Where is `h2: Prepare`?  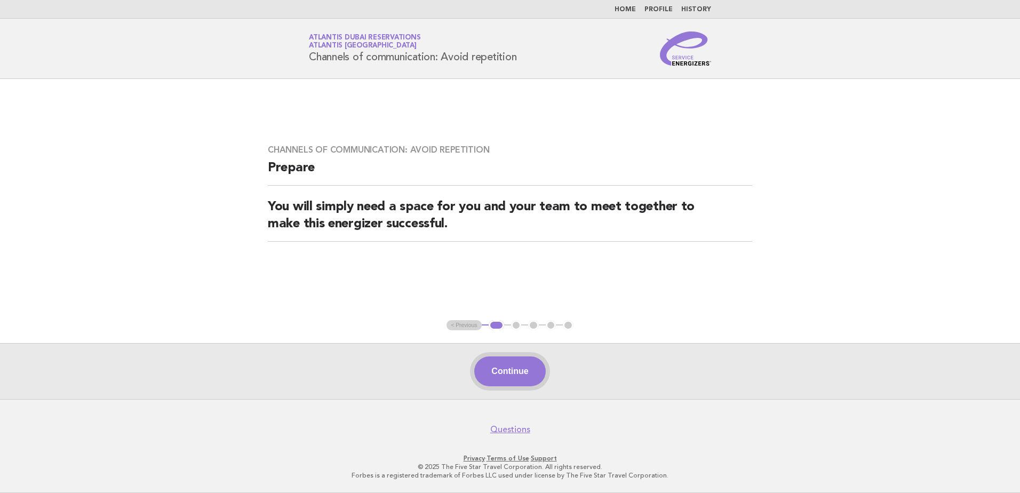
h2: Prepare is located at coordinates (510, 172).